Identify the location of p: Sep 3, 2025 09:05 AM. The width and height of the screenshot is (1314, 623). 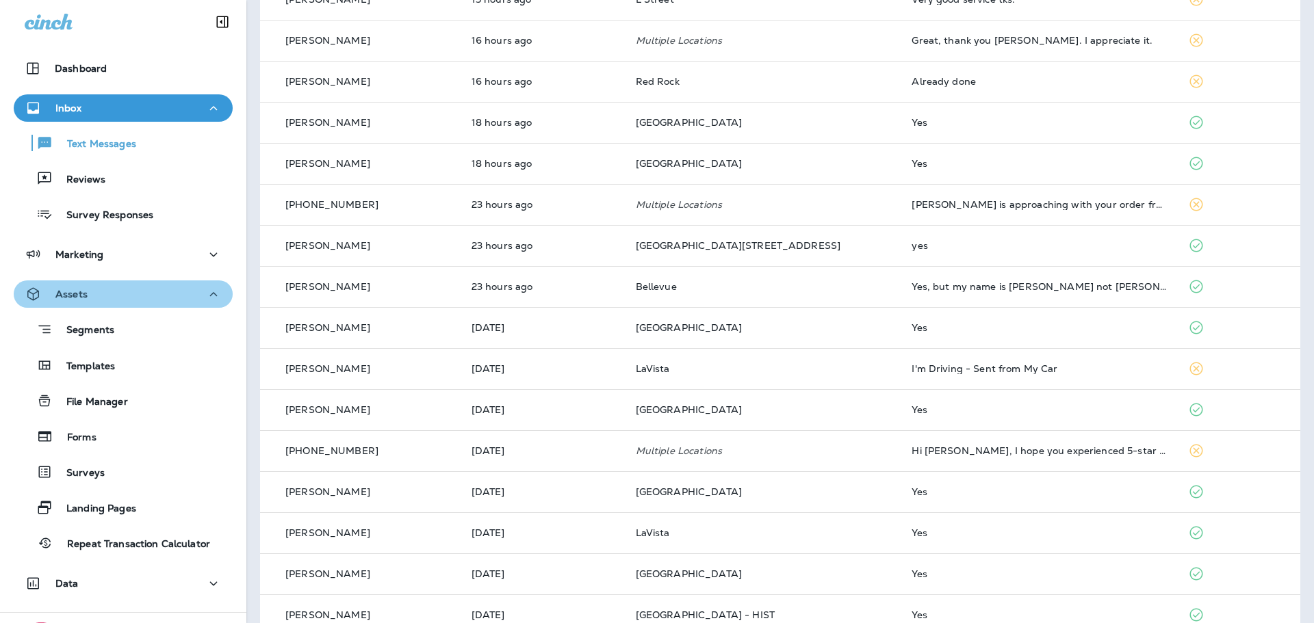
(543, 287).